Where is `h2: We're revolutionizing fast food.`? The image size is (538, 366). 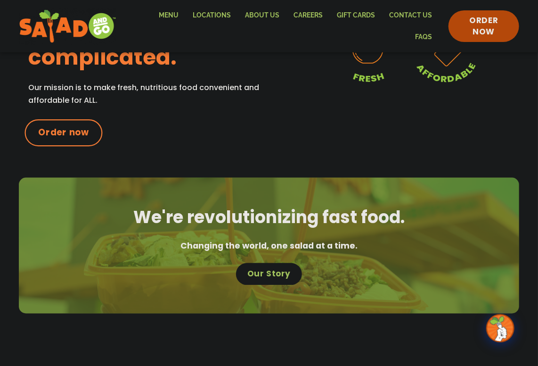 h2: We're revolutionizing fast food. is located at coordinates (269, 218).